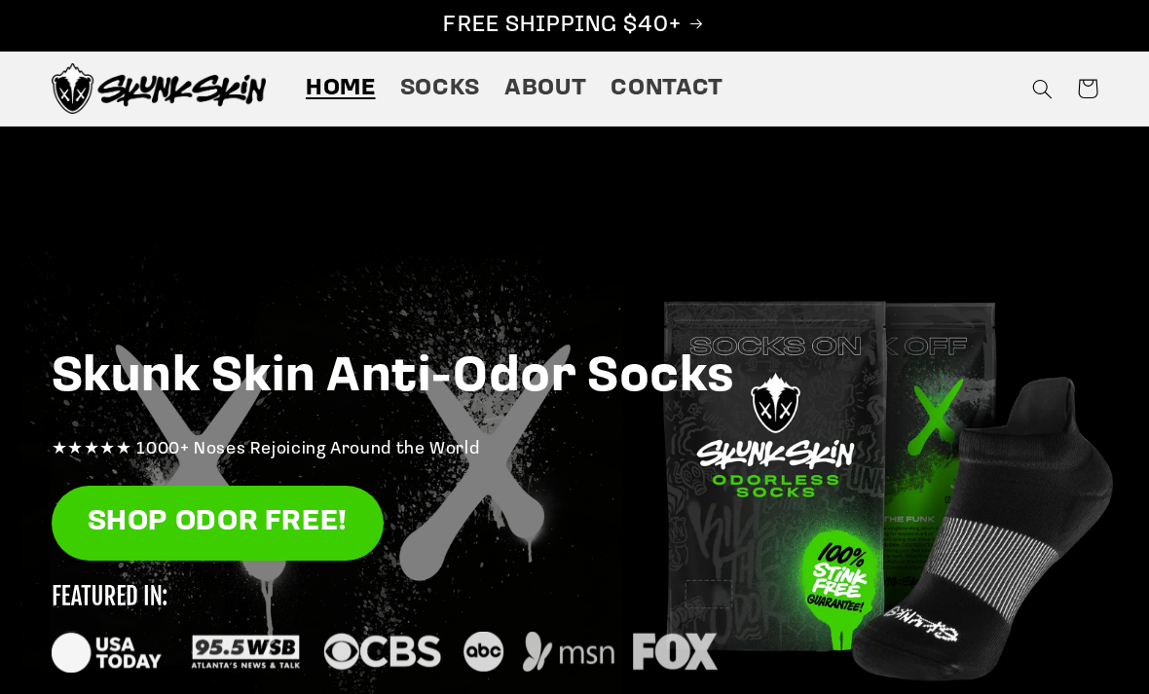  What do you see at coordinates (574, 25) in the screenshot?
I see `p: FREE SHIPPING $40+` at bounding box center [574, 25].